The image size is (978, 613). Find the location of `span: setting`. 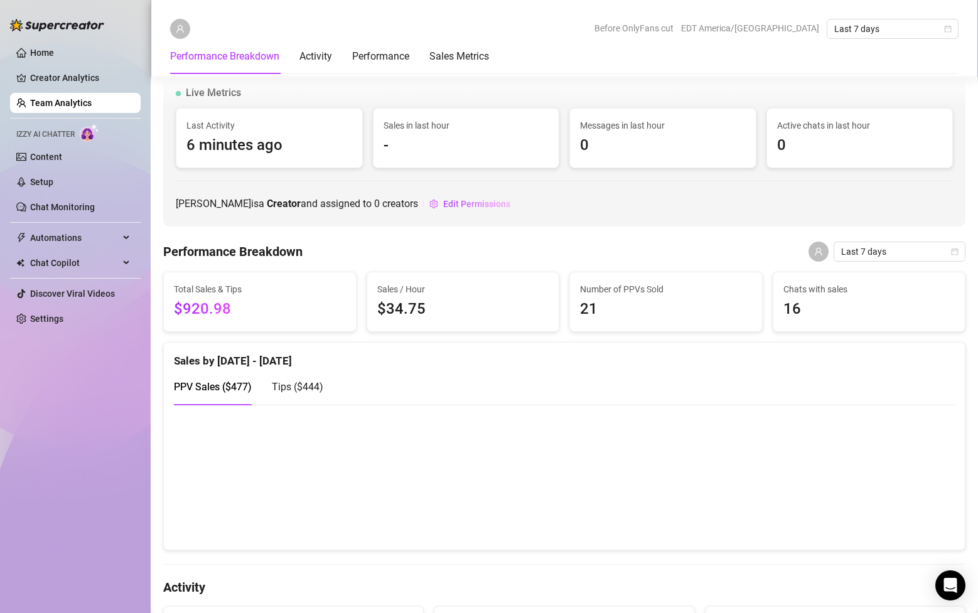

span: setting is located at coordinates (434, 204).